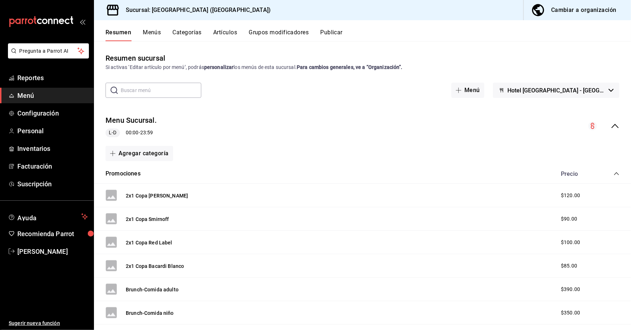 This screenshot has width=631, height=330. I want to click on button: Grupos modificadores, so click(279, 35).